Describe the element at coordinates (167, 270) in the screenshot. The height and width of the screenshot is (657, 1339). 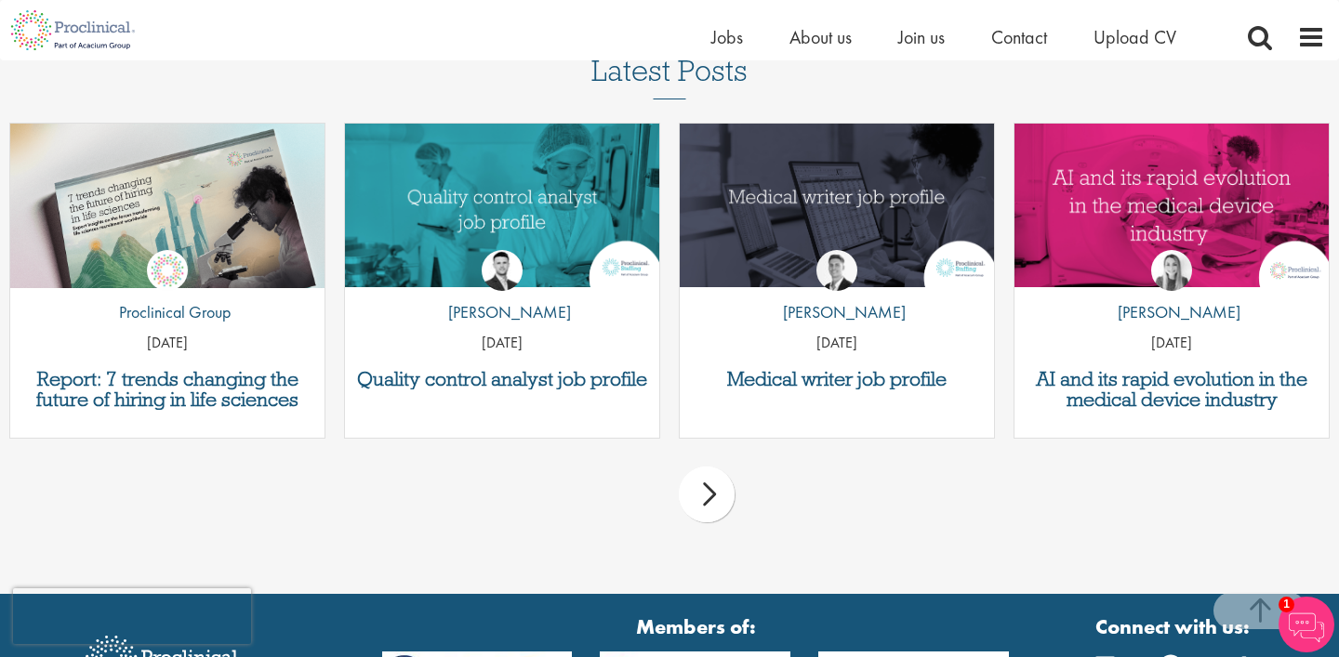
I see `img: Proclinical Group` at that location.